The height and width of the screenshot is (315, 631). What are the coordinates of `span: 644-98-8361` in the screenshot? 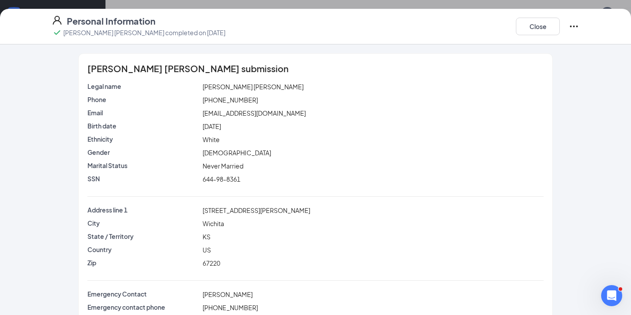 It's located at (222, 179).